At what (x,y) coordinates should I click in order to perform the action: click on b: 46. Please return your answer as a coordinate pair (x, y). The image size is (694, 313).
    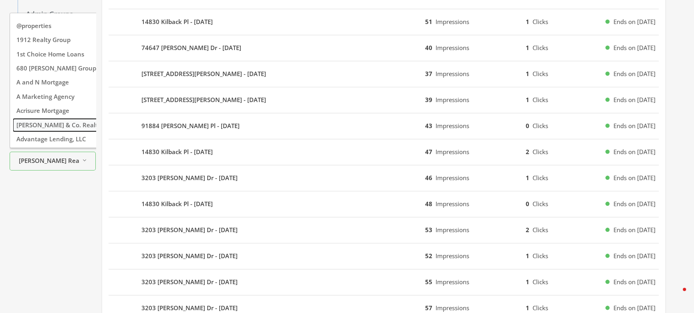
    Looking at the image, I should click on (428, 178).